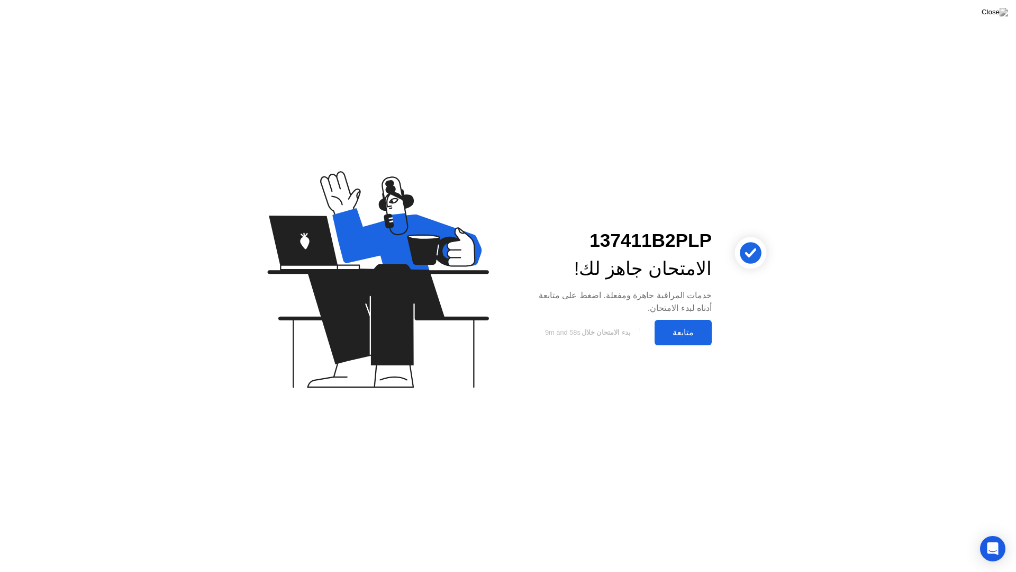 This screenshot has height=572, width=1016. Describe the element at coordinates (618, 302) in the screenshot. I see `div: خدمات المراقبة جاهزة ومفعلة. اضغط على متابعة أدناه لبدء الامتحان.` at that location.